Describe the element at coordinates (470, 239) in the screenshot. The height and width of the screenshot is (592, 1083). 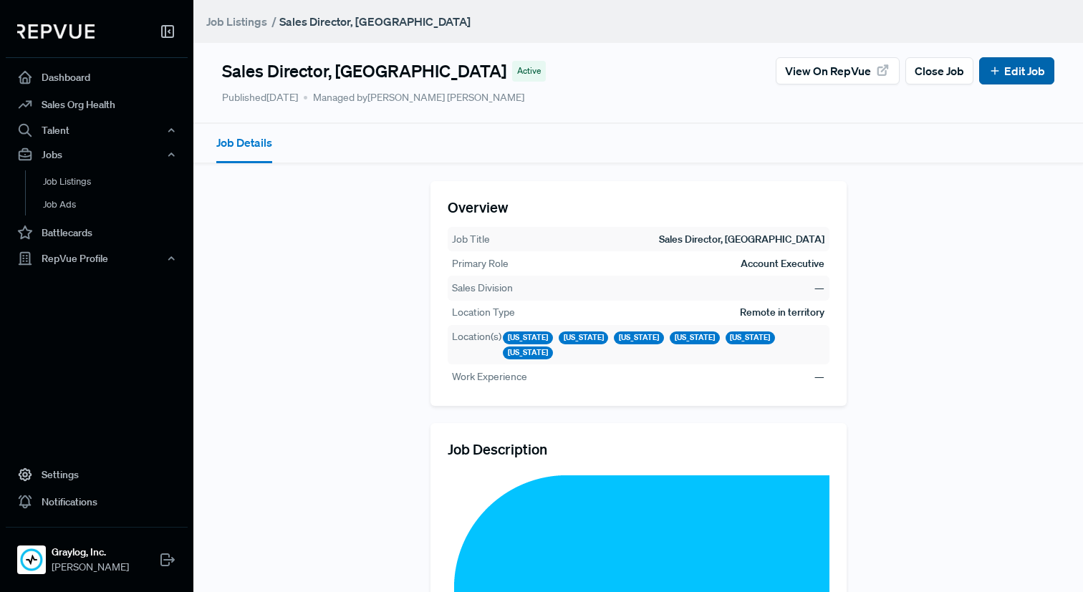
I see `th: Job Title` at that location.